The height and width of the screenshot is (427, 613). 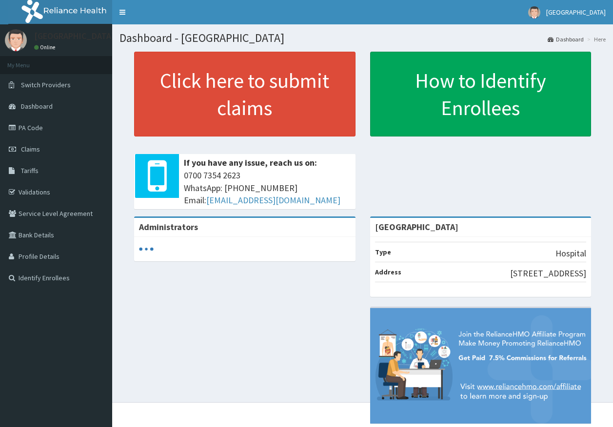 I want to click on b: Type, so click(x=383, y=252).